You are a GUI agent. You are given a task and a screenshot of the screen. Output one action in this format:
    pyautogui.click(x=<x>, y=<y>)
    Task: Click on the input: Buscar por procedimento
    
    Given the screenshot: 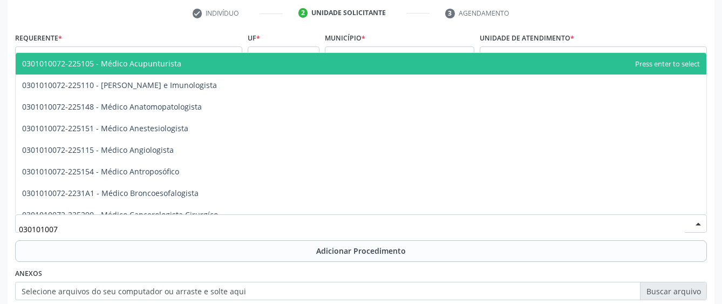 What is the action you would take?
    pyautogui.click(x=352, y=229)
    